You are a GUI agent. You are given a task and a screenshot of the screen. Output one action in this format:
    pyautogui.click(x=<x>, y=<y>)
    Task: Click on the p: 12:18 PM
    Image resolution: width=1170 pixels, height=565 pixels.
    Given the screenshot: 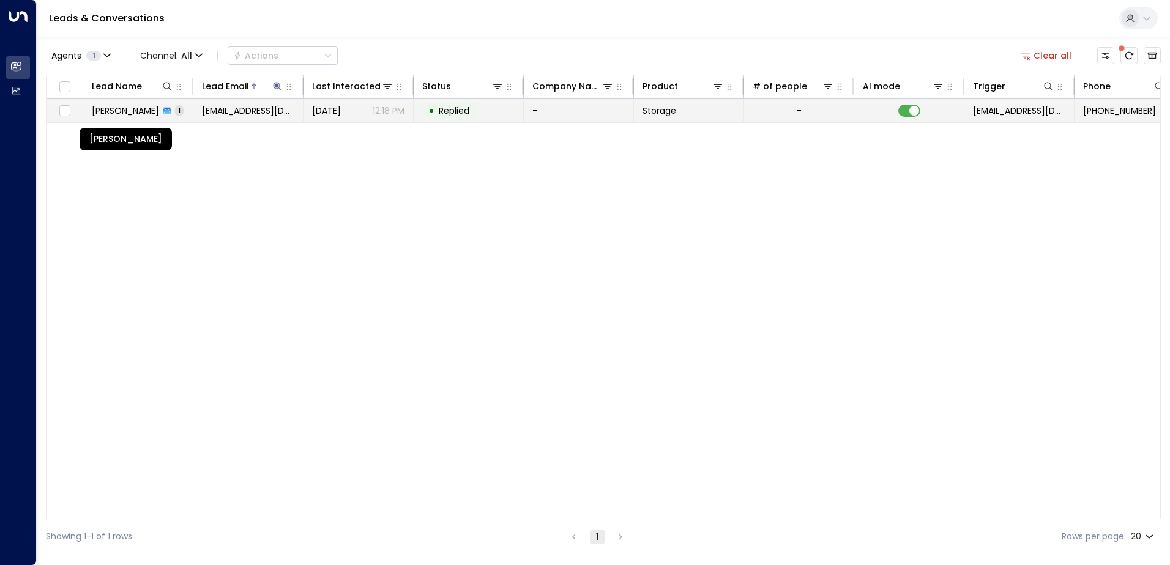 What is the action you would take?
    pyautogui.click(x=388, y=111)
    